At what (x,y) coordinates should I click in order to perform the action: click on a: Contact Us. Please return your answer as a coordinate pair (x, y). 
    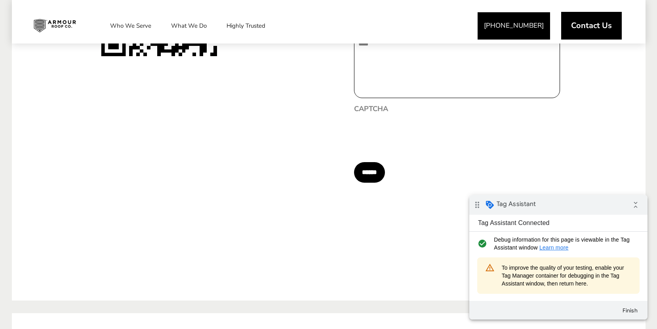
    Looking at the image, I should click on (591, 26).